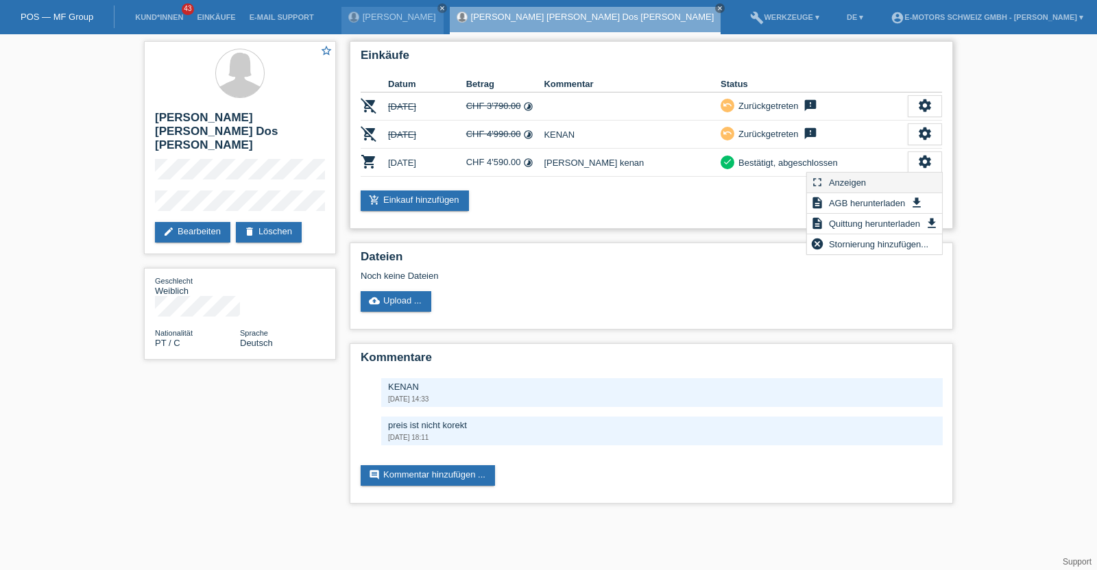 Image resolution: width=1097 pixels, height=570 pixels. What do you see at coordinates (757, 18) in the screenshot?
I see `i: build` at bounding box center [757, 18].